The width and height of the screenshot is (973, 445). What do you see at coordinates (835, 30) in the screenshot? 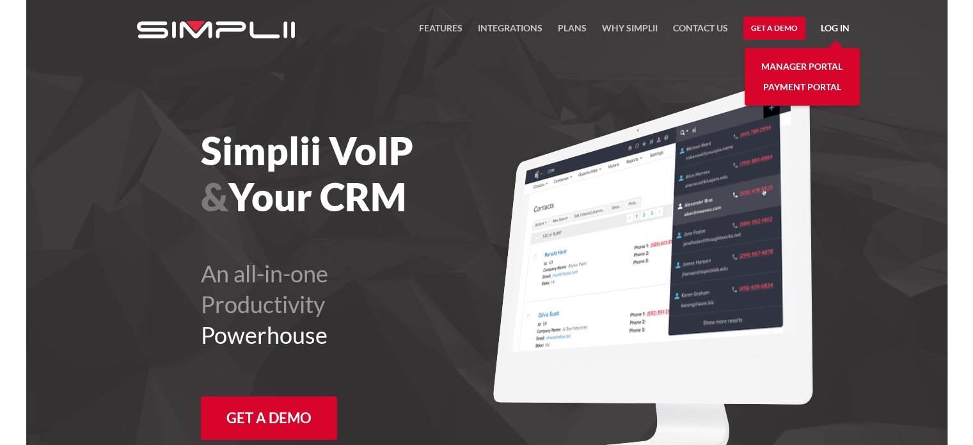
I see `a: Log in` at bounding box center [835, 30].